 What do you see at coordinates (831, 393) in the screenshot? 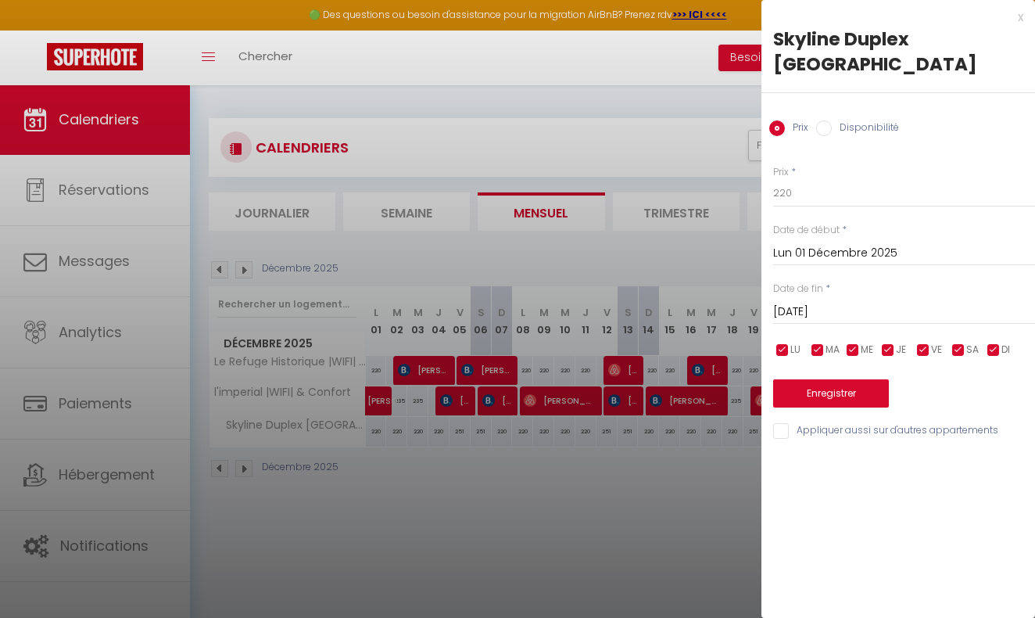
I see `button: Enregistrer` at bounding box center [831, 393].